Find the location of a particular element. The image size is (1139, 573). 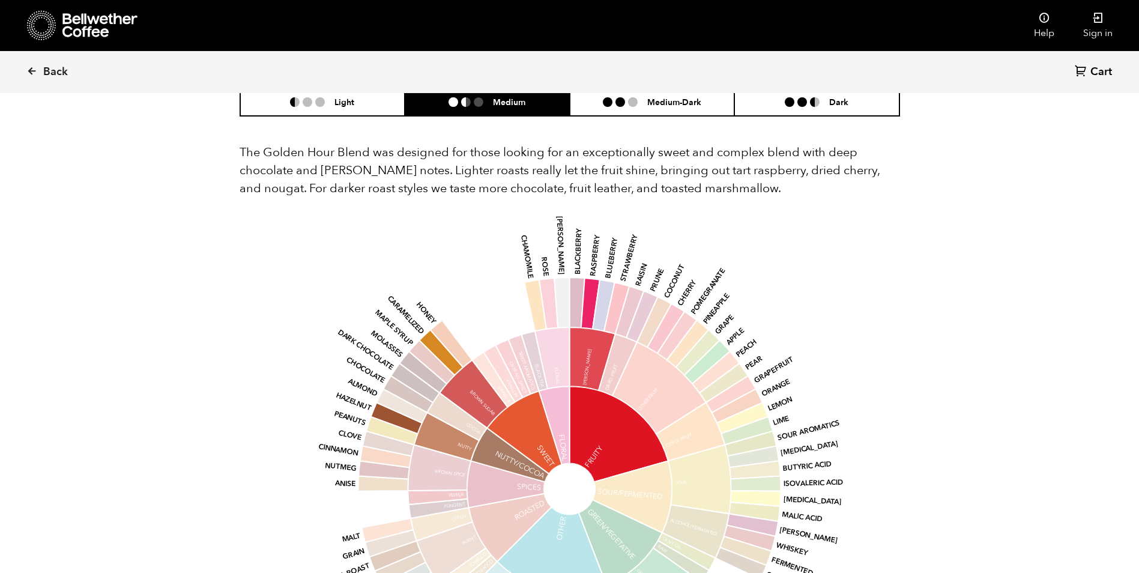

a: Cart is located at coordinates (1094, 72).